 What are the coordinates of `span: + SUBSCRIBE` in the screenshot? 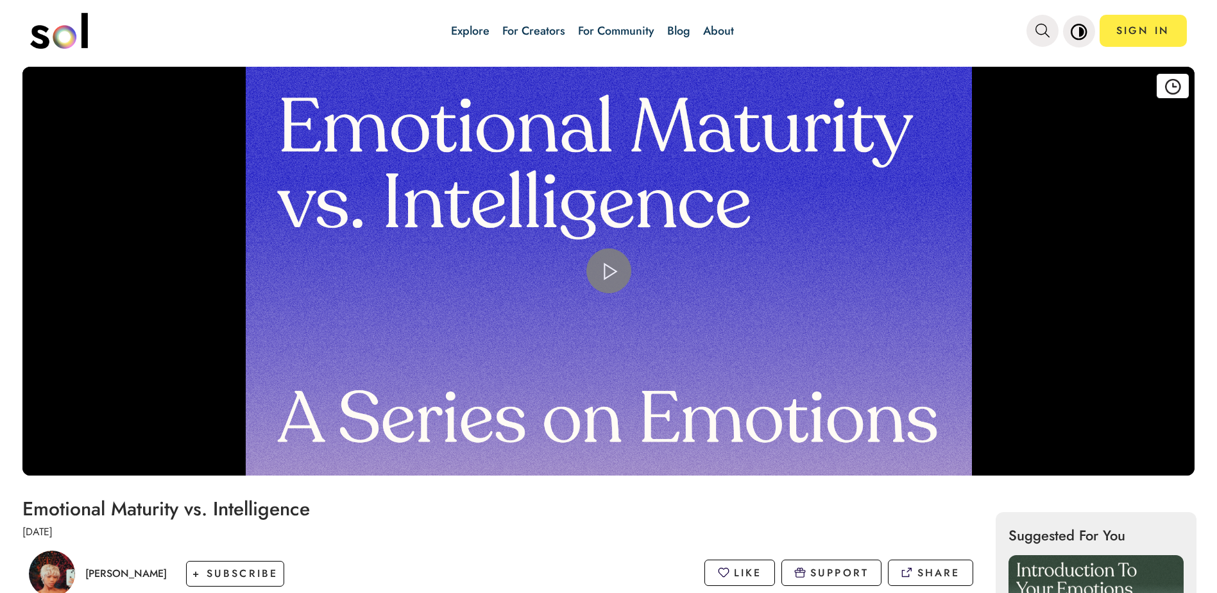 It's located at (235, 573).